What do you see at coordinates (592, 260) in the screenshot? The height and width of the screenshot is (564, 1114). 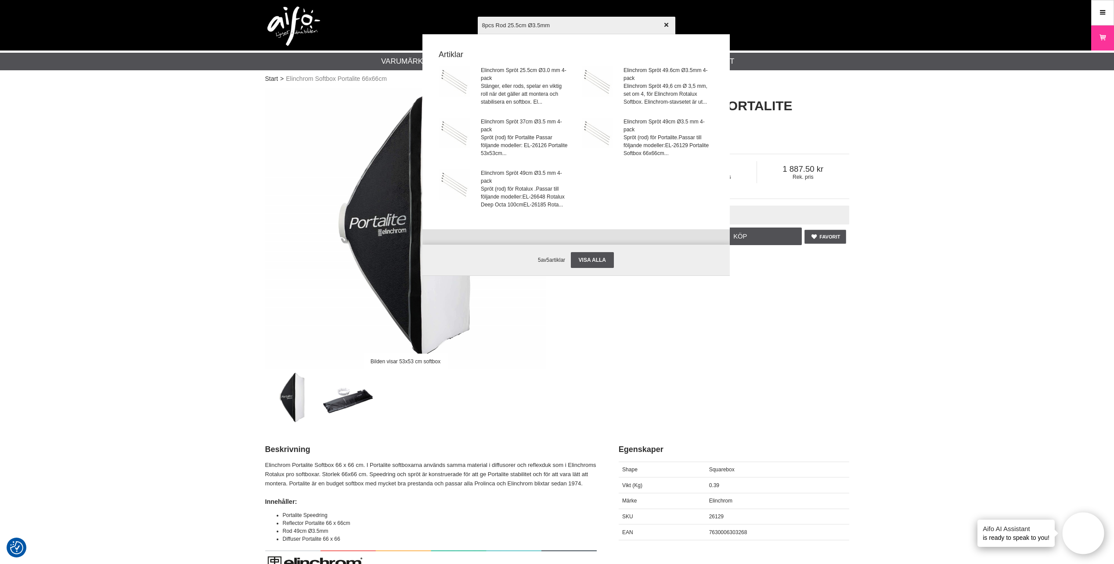 I see `a: Visa alla` at bounding box center [592, 260].